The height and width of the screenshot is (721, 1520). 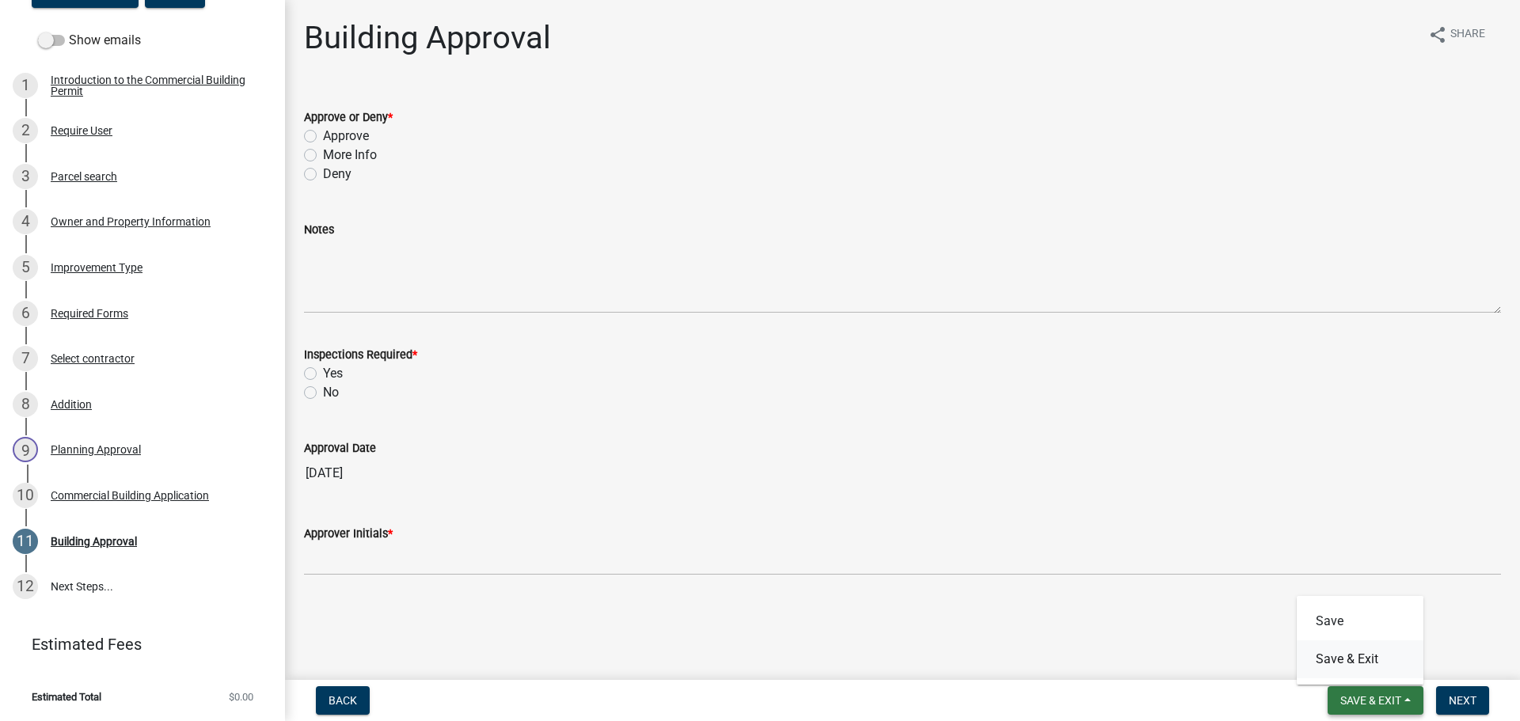 What do you see at coordinates (96, 450) in the screenshot?
I see `div: Planning Approval` at bounding box center [96, 450].